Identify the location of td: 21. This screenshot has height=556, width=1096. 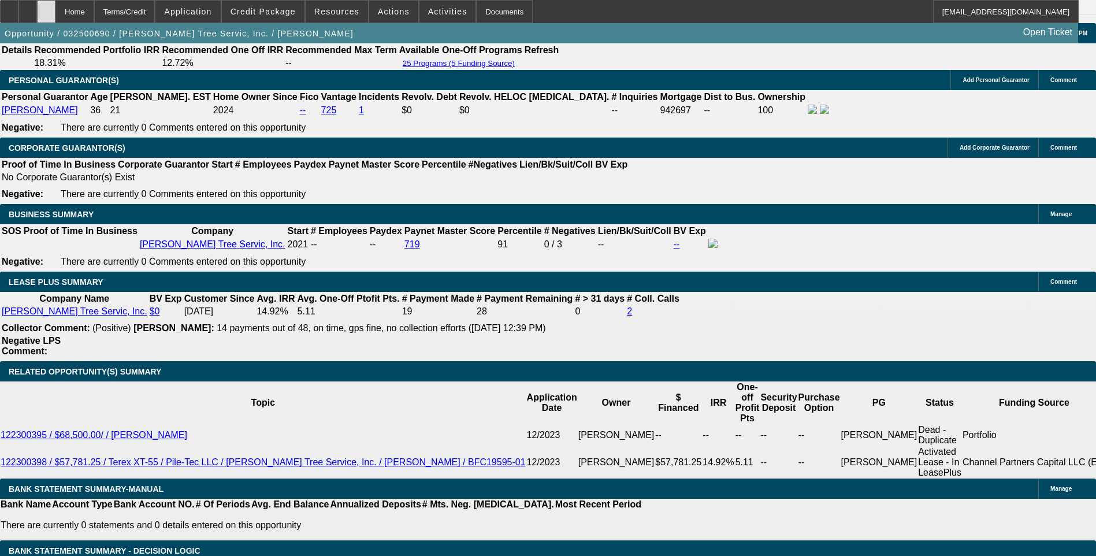
(161, 110).